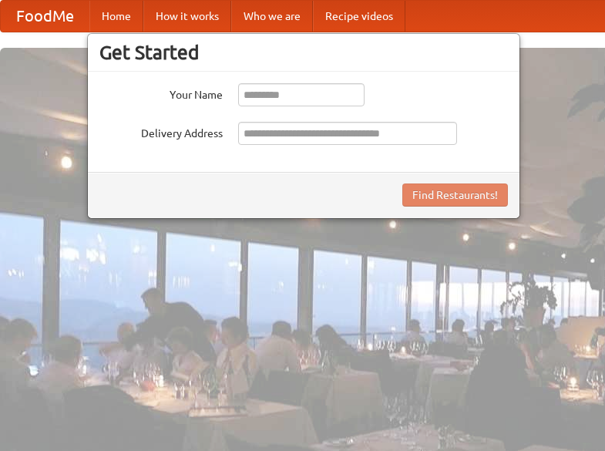  I want to click on label: Your Name, so click(161, 92).